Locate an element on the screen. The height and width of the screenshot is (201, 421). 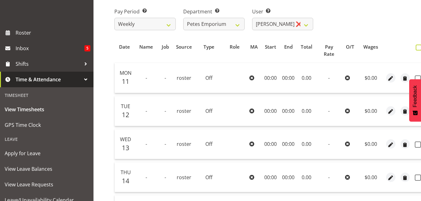
span: Type is located at coordinates (209, 47).